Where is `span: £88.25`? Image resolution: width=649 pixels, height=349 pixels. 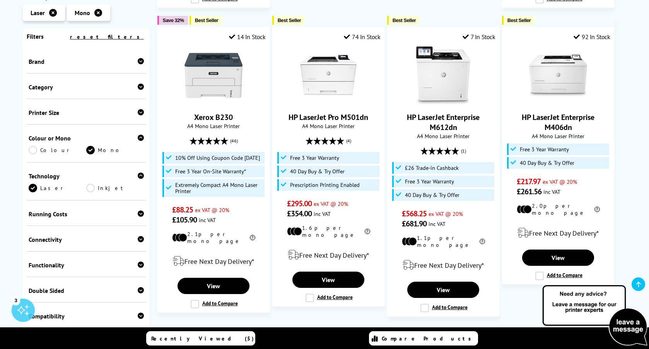 span: £88.25 is located at coordinates (183, 210).